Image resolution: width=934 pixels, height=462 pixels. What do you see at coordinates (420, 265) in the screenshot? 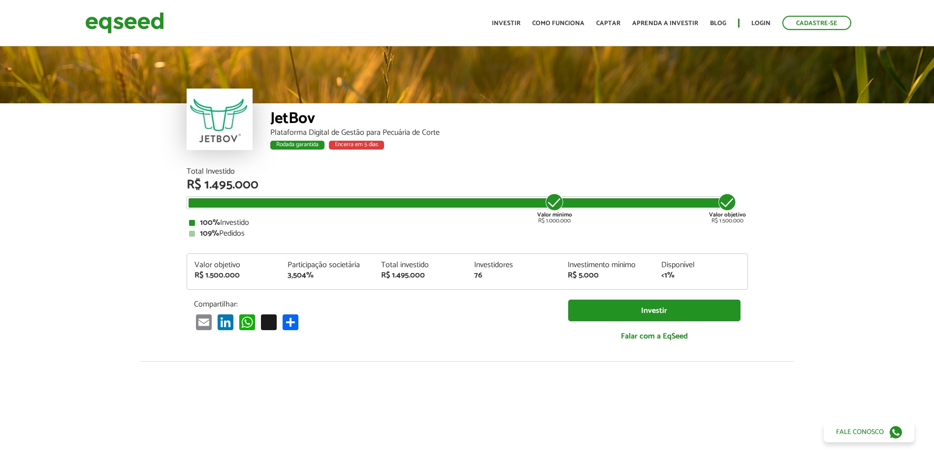
I see `div: Total investido` at bounding box center [420, 265].